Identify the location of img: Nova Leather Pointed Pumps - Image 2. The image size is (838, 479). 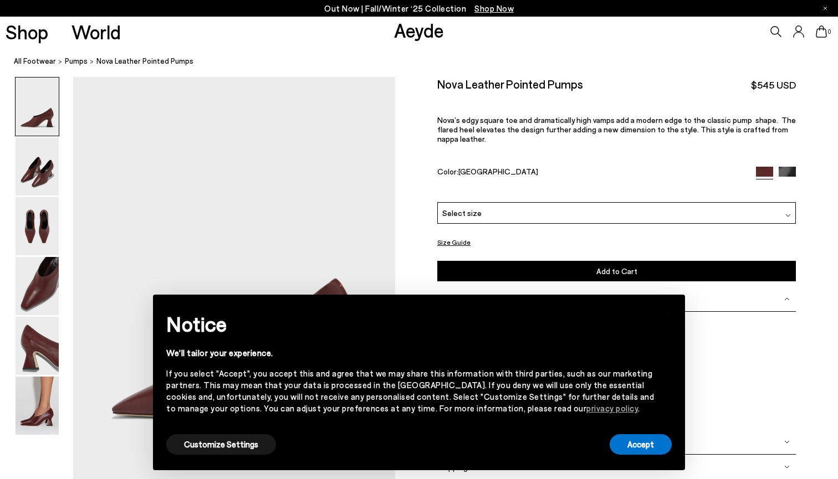
(37, 166).